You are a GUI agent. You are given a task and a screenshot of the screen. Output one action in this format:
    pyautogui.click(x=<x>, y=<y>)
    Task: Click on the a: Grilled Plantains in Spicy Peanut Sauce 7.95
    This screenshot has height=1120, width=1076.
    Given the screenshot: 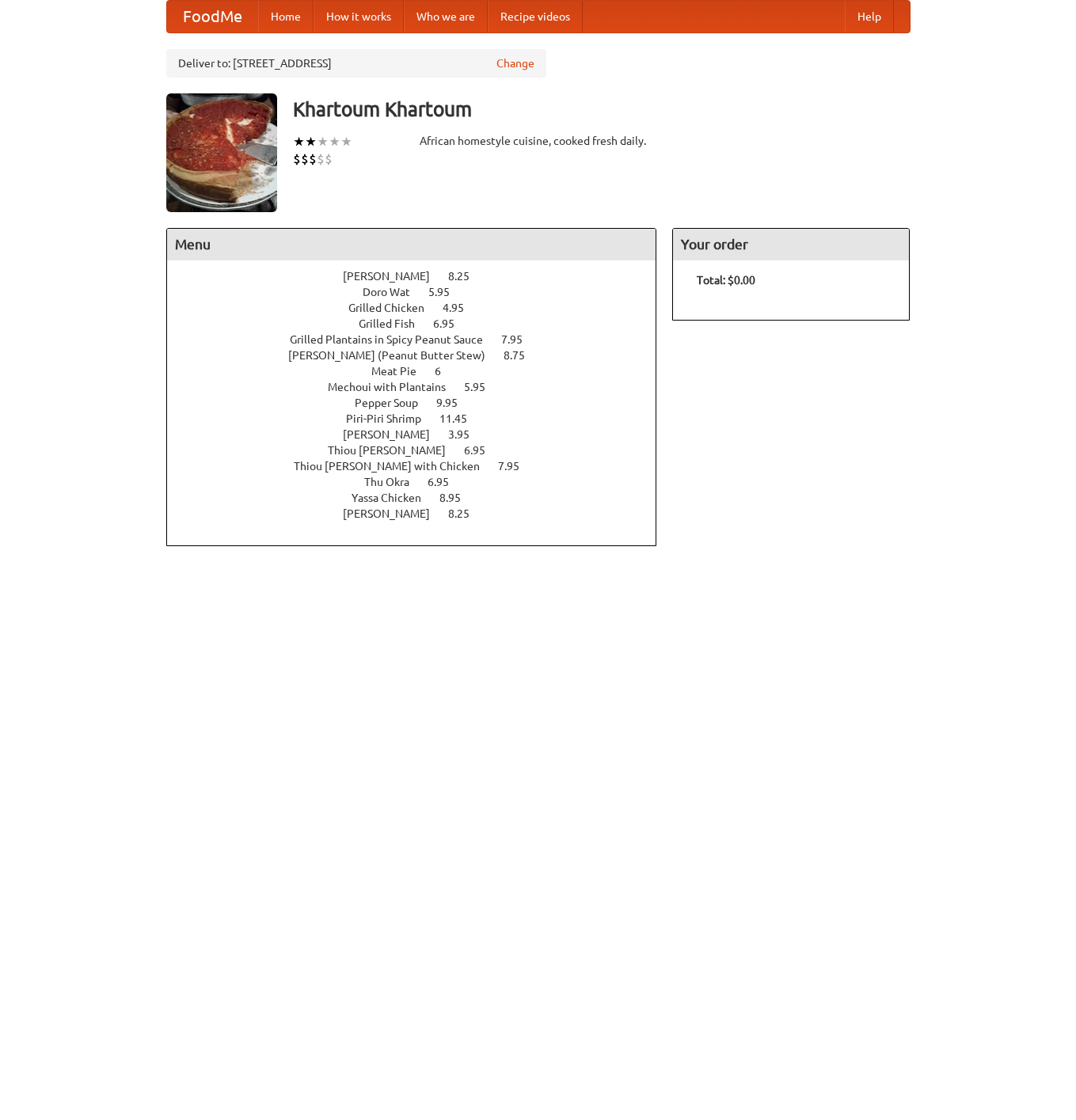 What is the action you would take?
    pyautogui.click(x=420, y=340)
    